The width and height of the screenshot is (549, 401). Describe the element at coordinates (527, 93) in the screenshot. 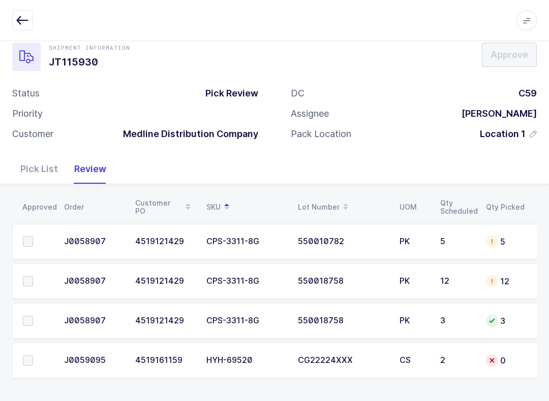

I see `span: C59` at that location.